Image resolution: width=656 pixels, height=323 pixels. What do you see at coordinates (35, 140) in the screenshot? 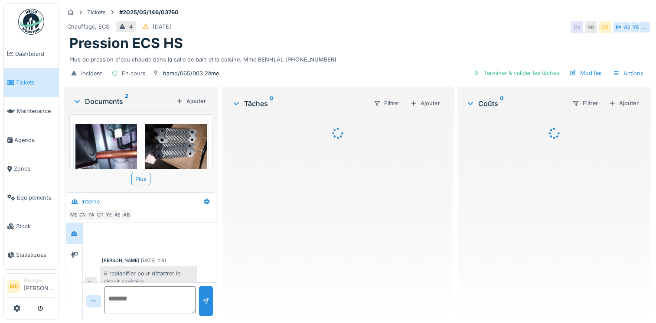
I see `span: Agenda` at bounding box center [35, 140].